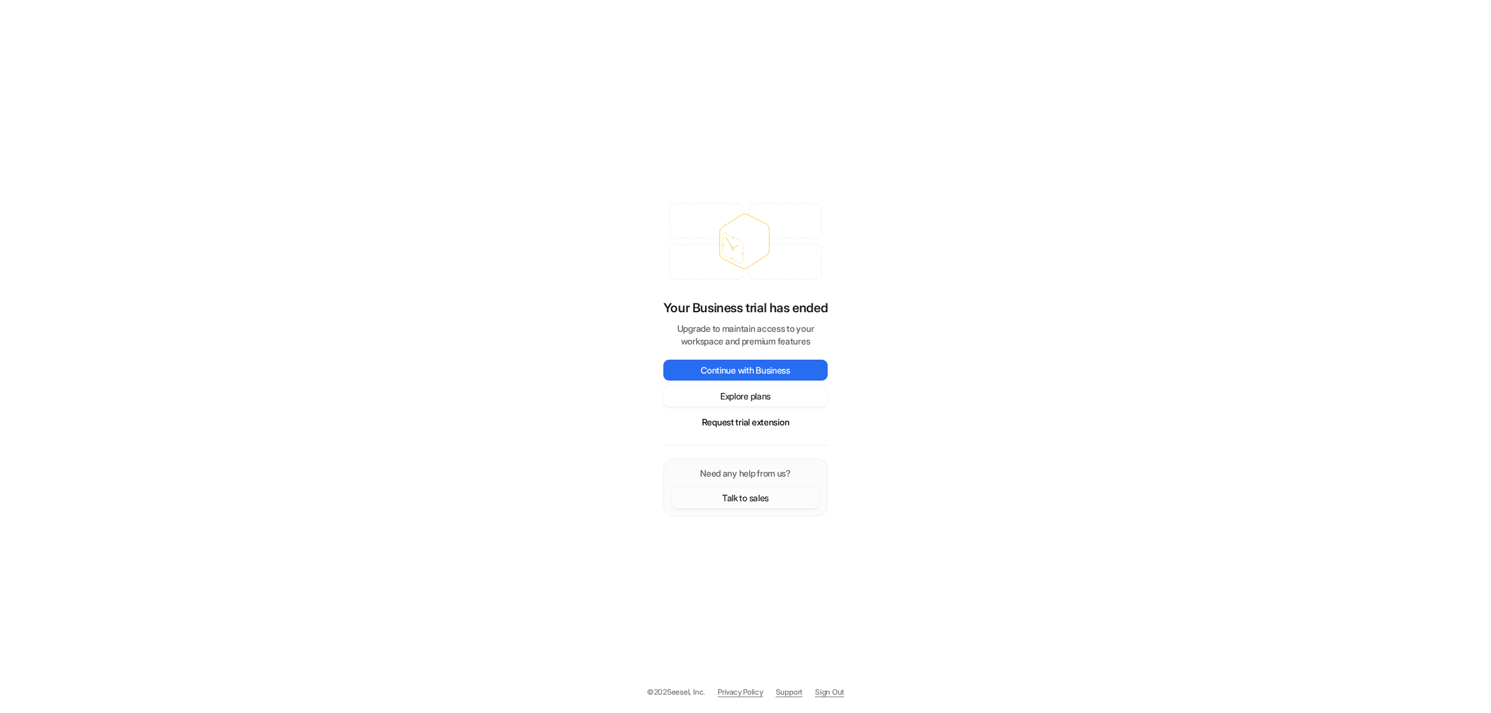 This screenshot has width=1491, height=713. What do you see at coordinates (746, 422) in the screenshot?
I see `button: Request trial extension` at bounding box center [746, 422].